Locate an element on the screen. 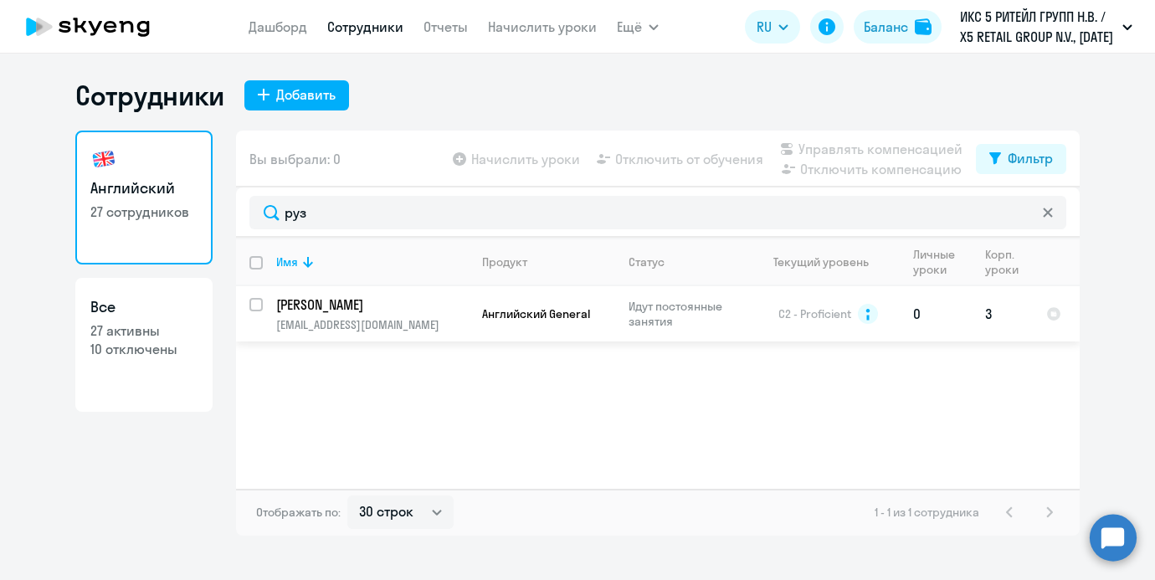  span: Английский General is located at coordinates (535, 314).